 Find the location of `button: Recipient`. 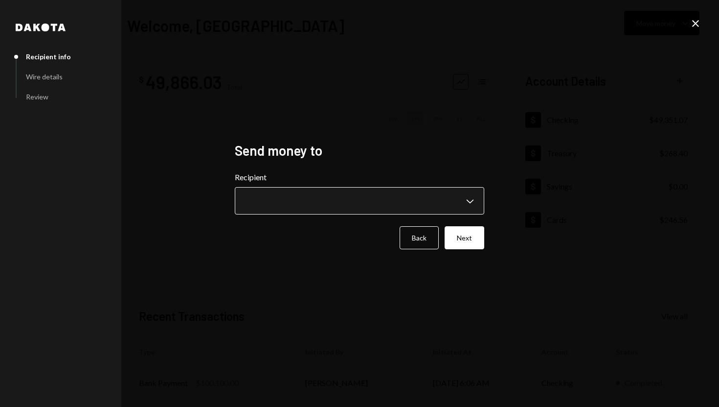

button: Recipient is located at coordinates (360, 201).